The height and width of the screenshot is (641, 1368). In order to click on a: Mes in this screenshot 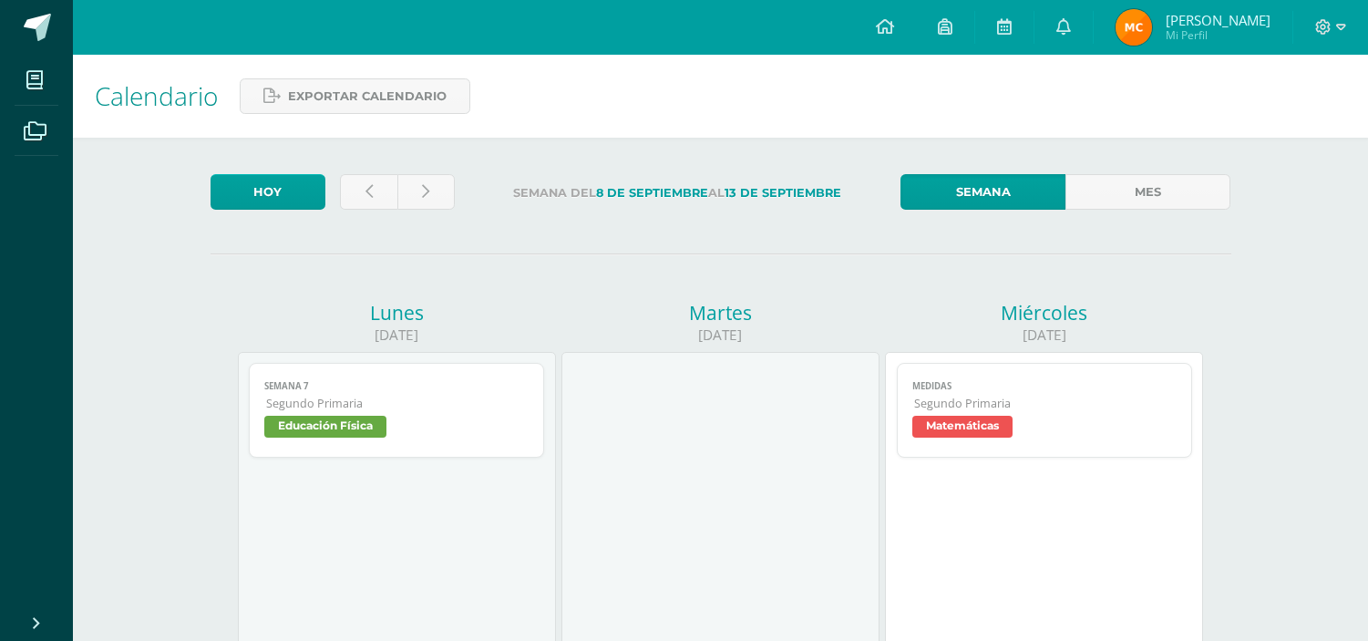, I will do `click(1148, 191)`.